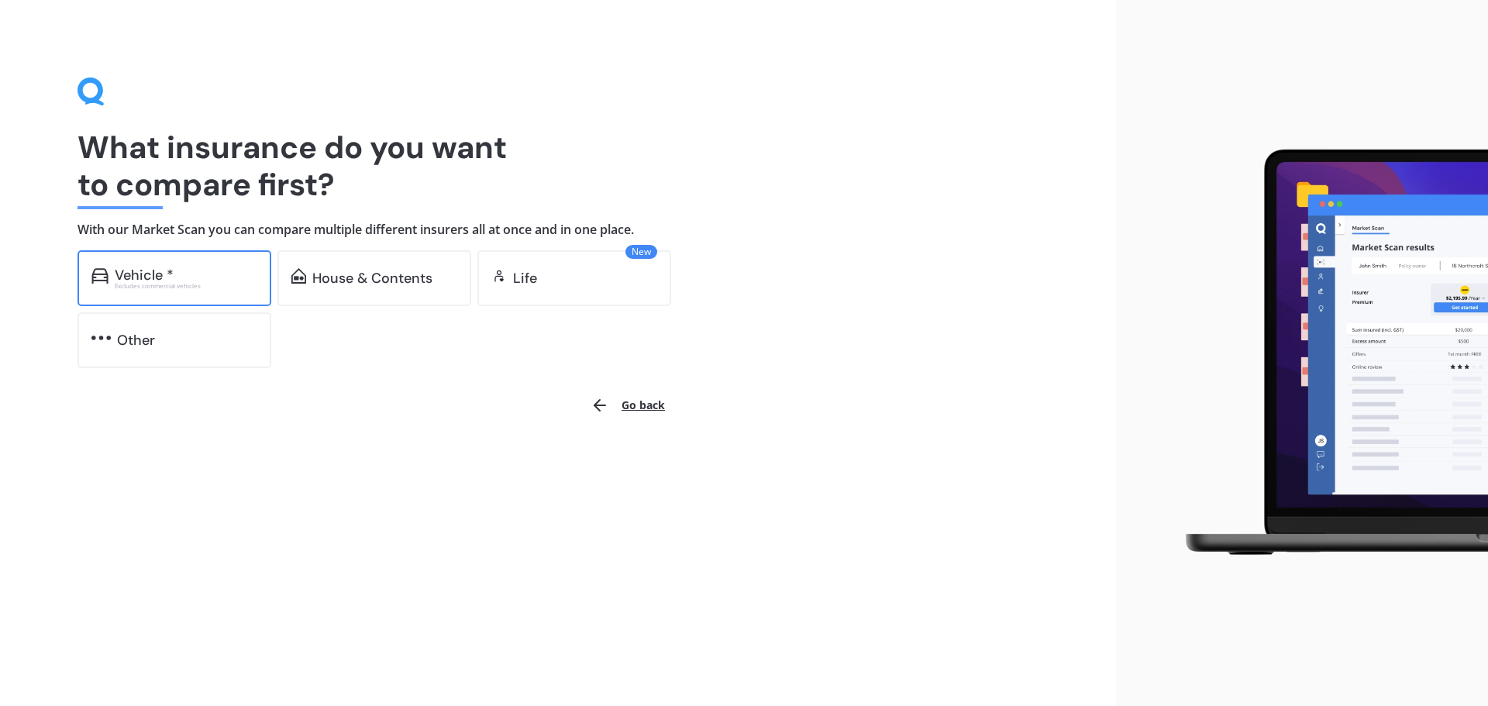 Image resolution: width=1488 pixels, height=706 pixels. What do you see at coordinates (372, 278) in the screenshot?
I see `div: House & Contents` at bounding box center [372, 278].